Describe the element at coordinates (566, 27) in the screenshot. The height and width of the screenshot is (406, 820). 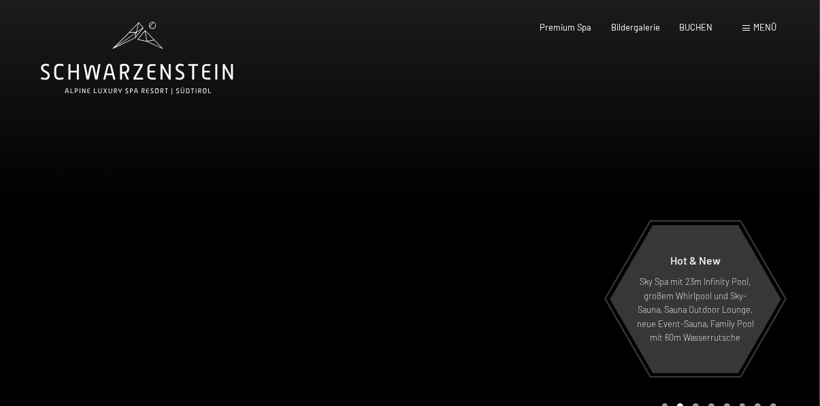
I see `a: Premium Spa` at that location.